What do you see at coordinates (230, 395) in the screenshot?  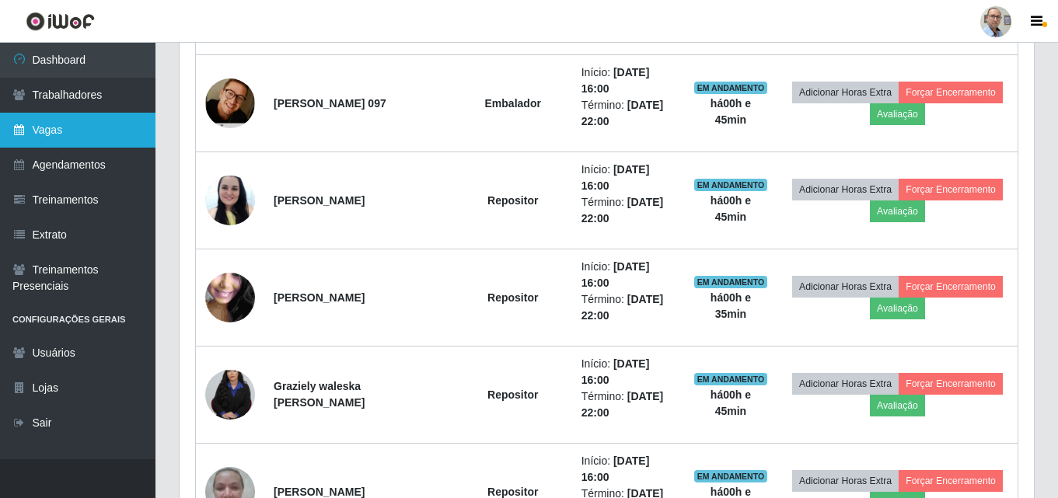 I see `img: 1728318910753.jpeg` at bounding box center [230, 395].